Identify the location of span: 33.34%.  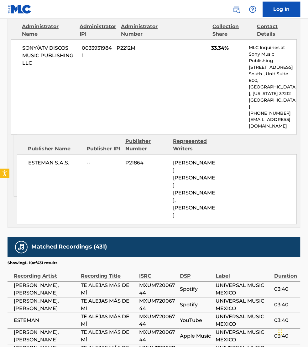
(227, 48).